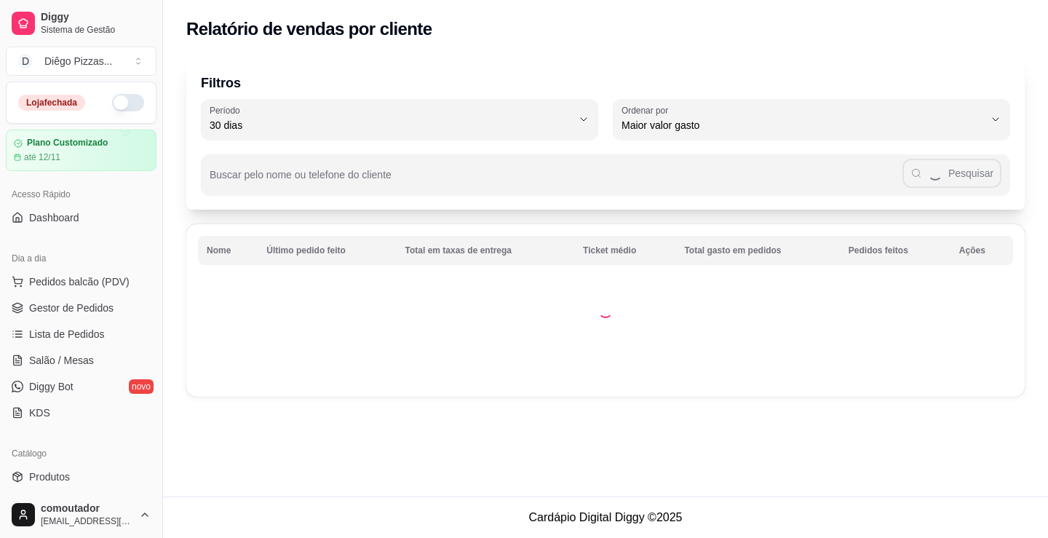  Describe the element at coordinates (39, 413) in the screenshot. I see `span: KDS` at that location.